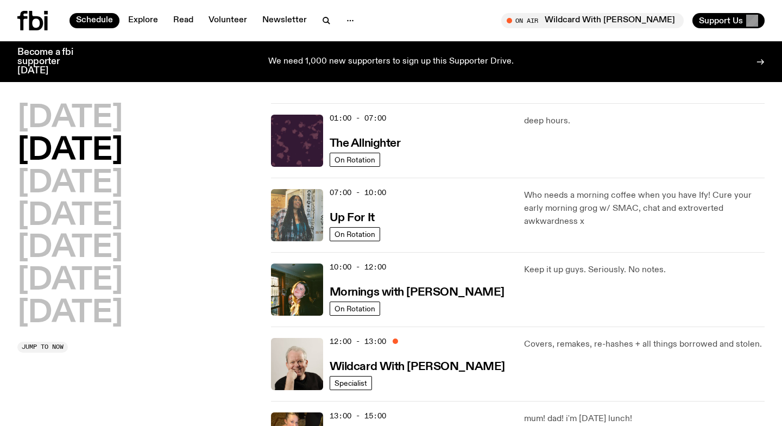 This screenshot has height=426, width=782. I want to click on h3: The Allnighter, so click(365, 143).